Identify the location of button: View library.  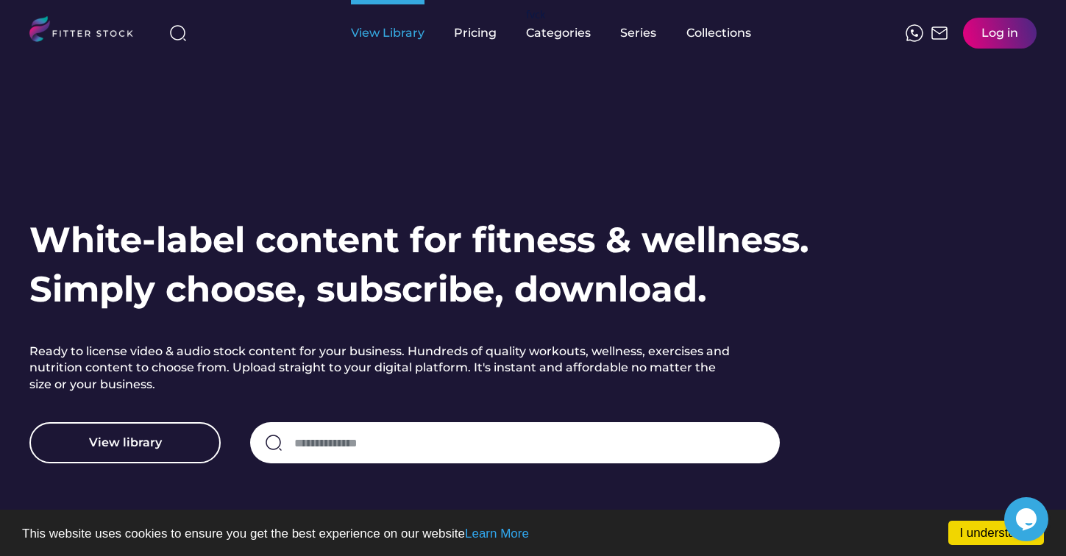
(125, 443).